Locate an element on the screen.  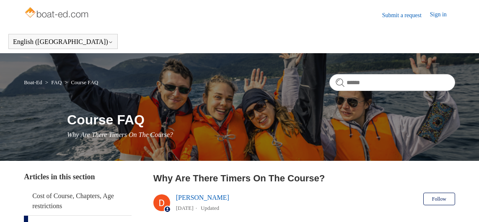
span: Articles in this section is located at coordinates (59, 177).